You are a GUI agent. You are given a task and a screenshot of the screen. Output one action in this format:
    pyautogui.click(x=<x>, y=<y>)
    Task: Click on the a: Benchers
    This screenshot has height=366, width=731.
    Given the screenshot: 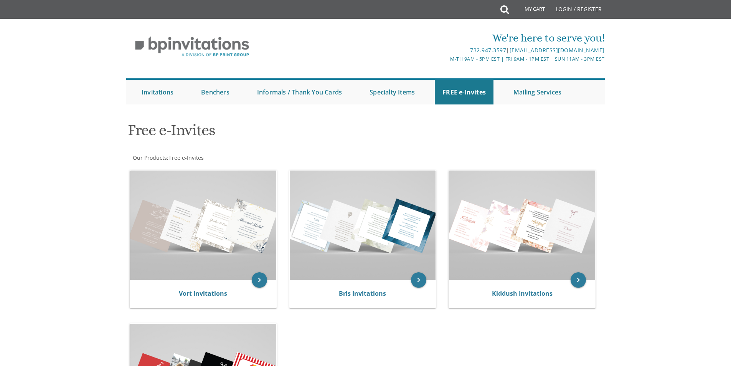 What is the action you would take?
    pyautogui.click(x=215, y=92)
    